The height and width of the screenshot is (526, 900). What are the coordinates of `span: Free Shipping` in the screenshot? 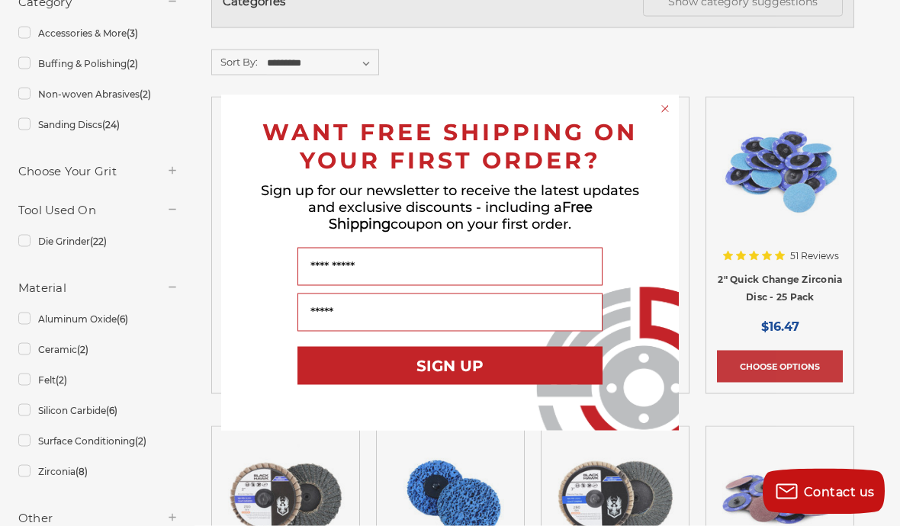 It's located at (460, 216).